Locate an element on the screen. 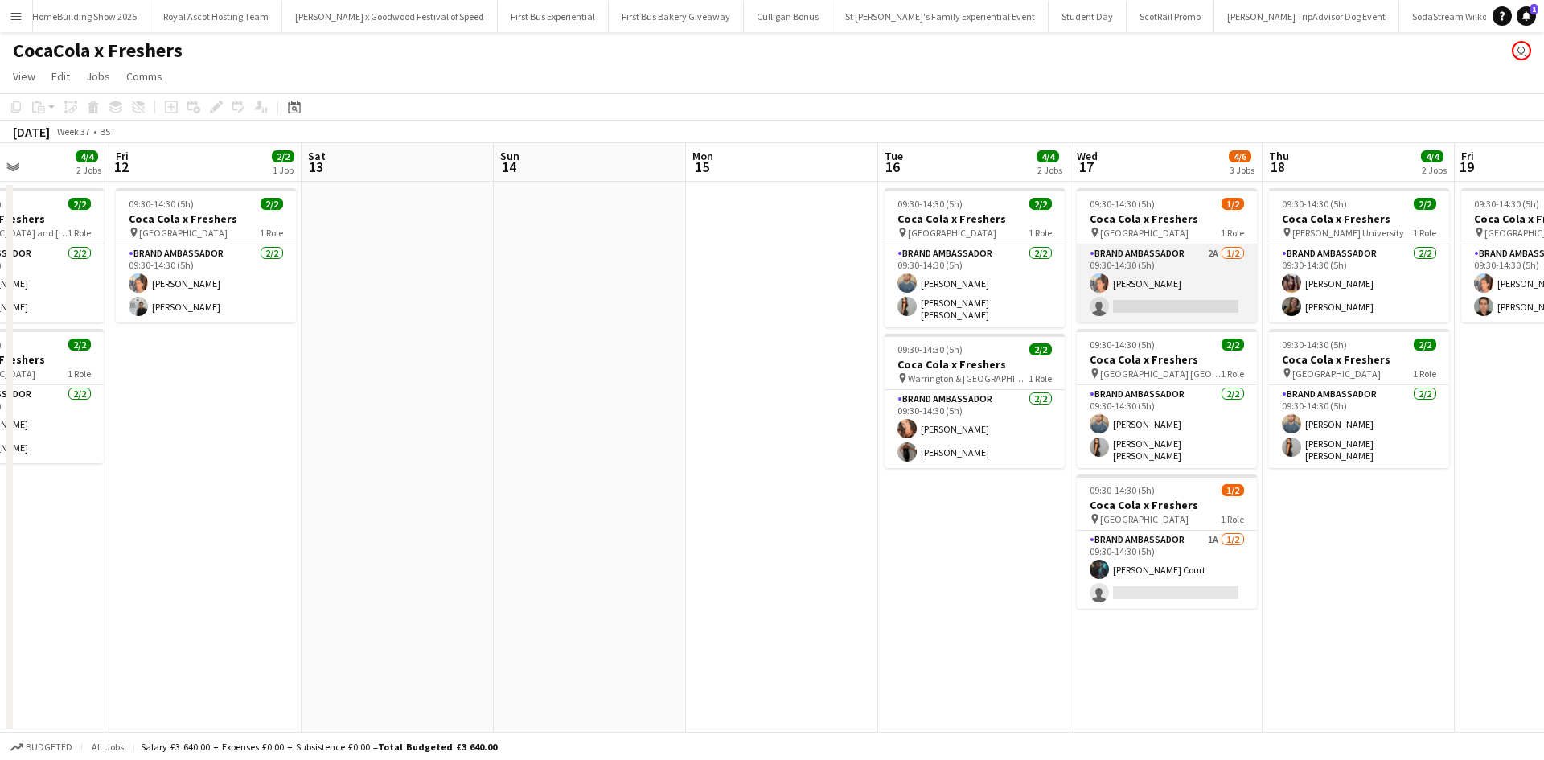  span: Sat is located at coordinates (317, 156).